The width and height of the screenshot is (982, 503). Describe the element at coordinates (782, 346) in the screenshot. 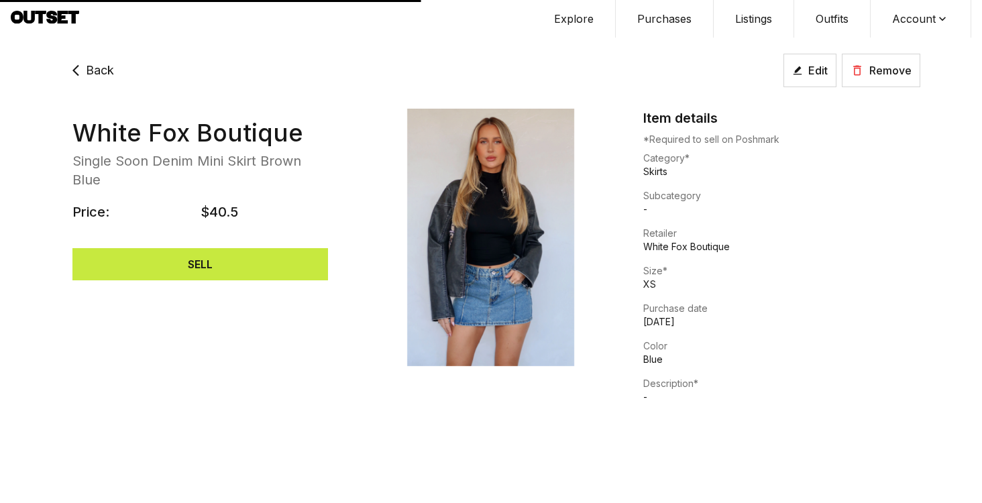

I see `h5: Color` at that location.